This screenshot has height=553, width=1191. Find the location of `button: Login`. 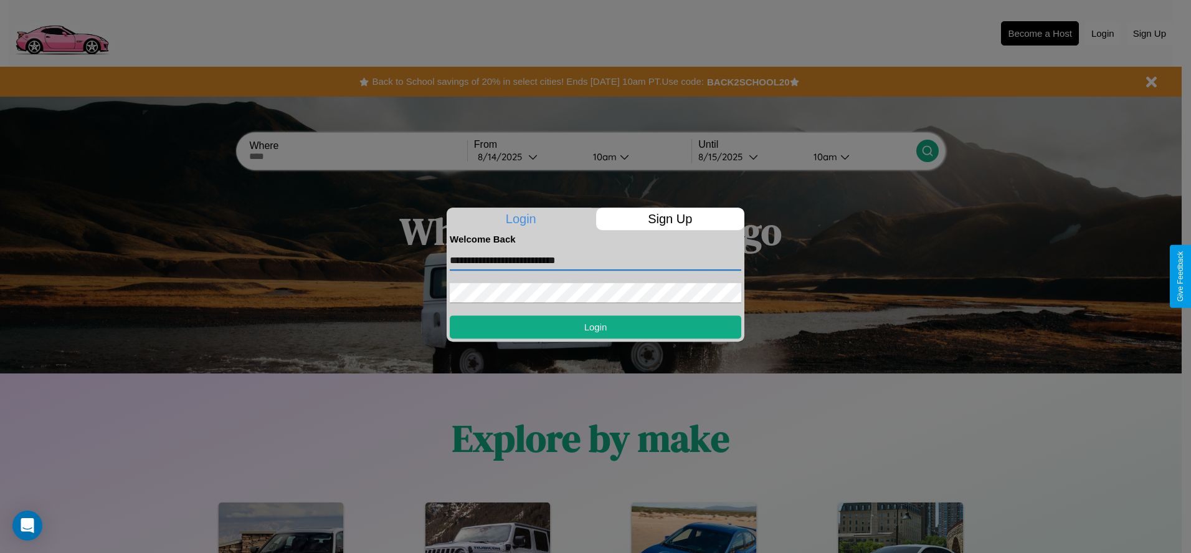

button: Login is located at coordinates (596, 326).